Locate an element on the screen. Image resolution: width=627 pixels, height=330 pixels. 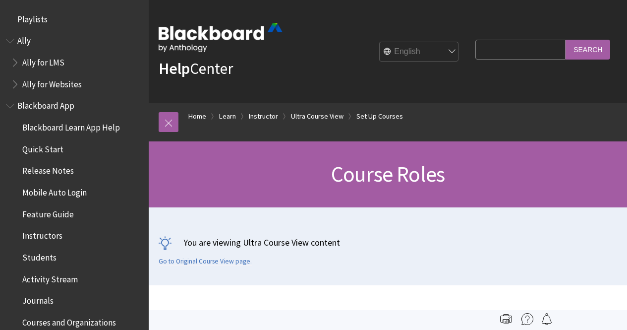
a: Instructor is located at coordinates (263, 116).